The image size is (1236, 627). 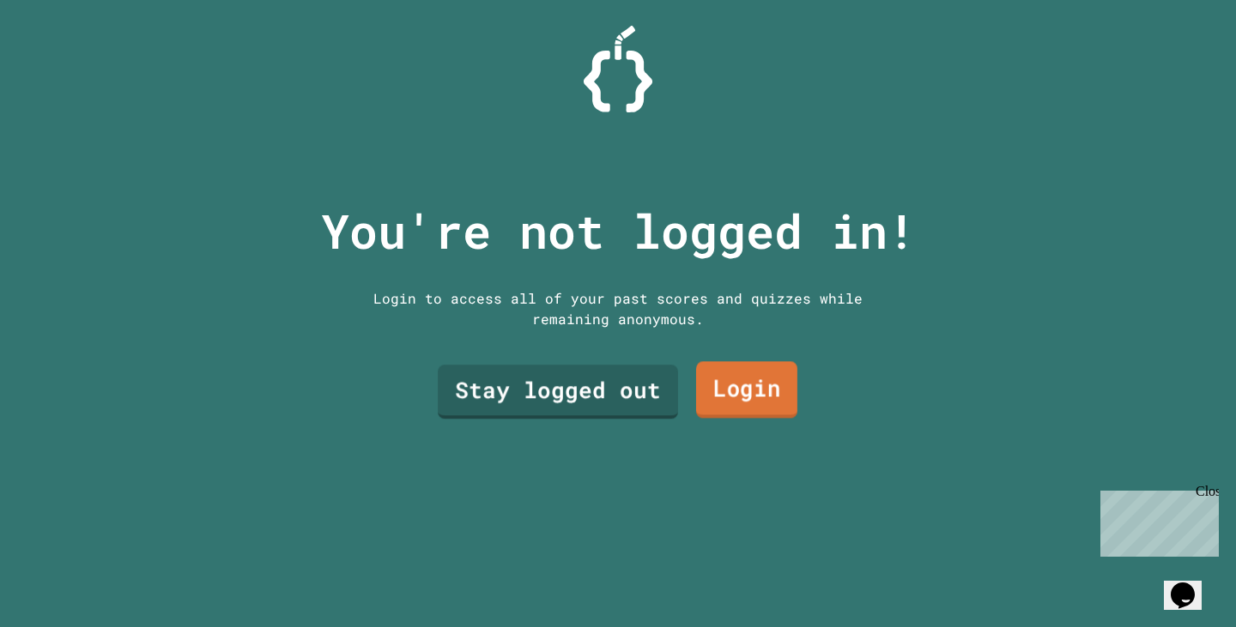 What do you see at coordinates (747, 391) in the screenshot?
I see `a: Login` at bounding box center [747, 391].